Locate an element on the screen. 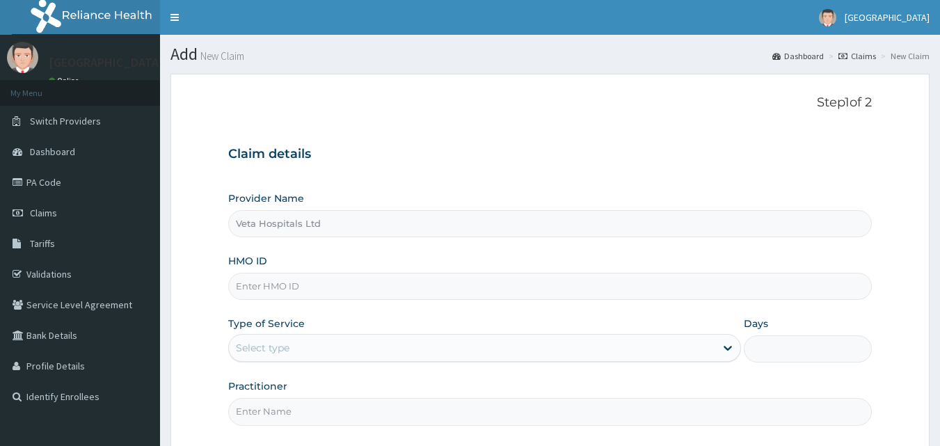  label: Type of Service is located at coordinates (267, 324).